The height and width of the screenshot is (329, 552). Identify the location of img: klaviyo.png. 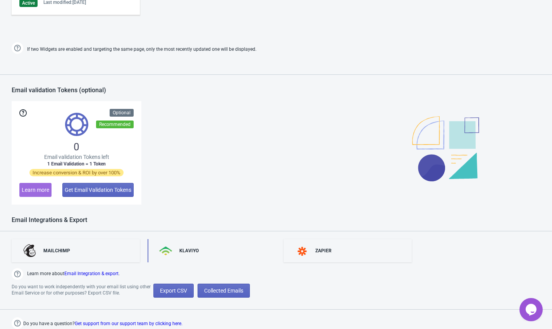
(166, 250).